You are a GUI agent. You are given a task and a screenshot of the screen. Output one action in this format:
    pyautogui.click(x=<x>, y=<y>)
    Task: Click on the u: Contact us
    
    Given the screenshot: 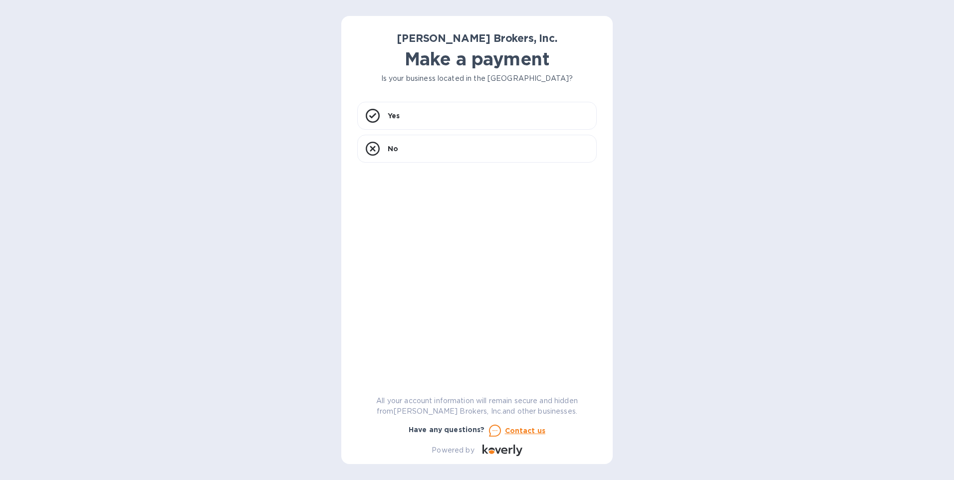 What is the action you would take?
    pyautogui.click(x=526, y=431)
    